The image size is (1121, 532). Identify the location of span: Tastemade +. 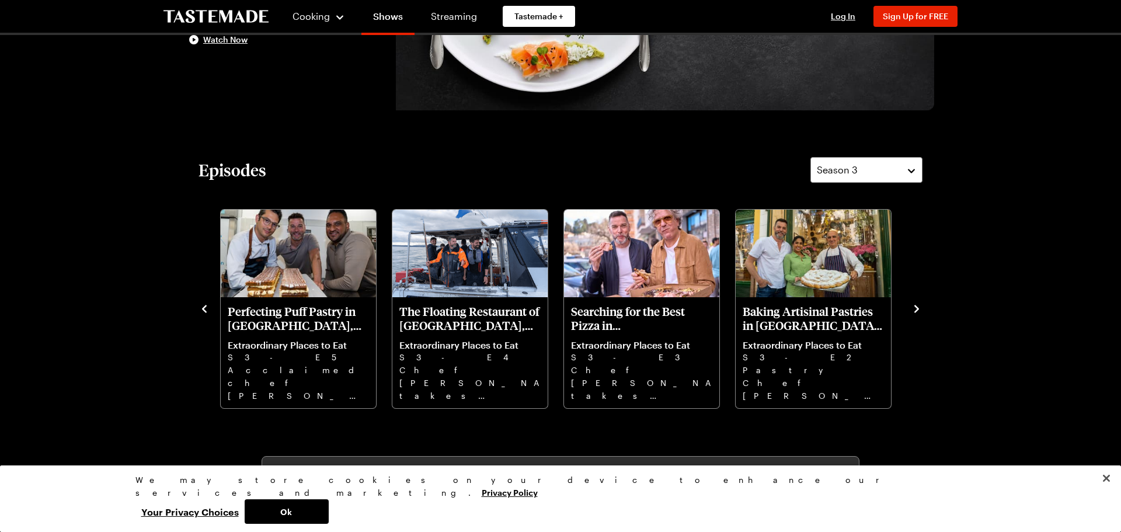
(539, 16).